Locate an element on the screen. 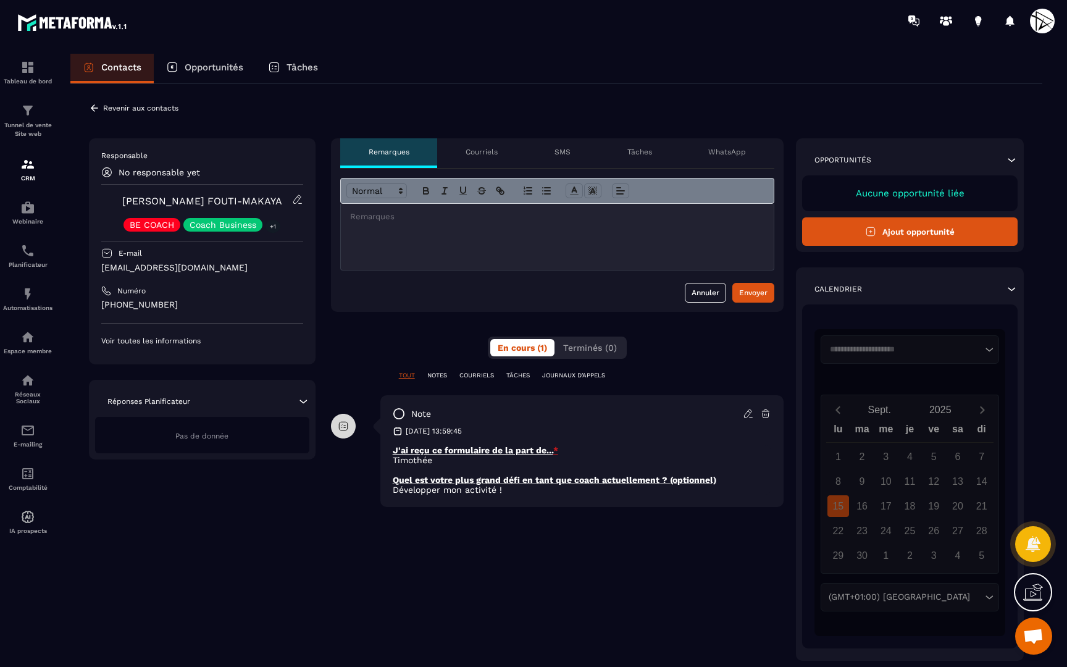 This screenshot has height=667, width=1067. p: COURRIELS is located at coordinates (477, 375).